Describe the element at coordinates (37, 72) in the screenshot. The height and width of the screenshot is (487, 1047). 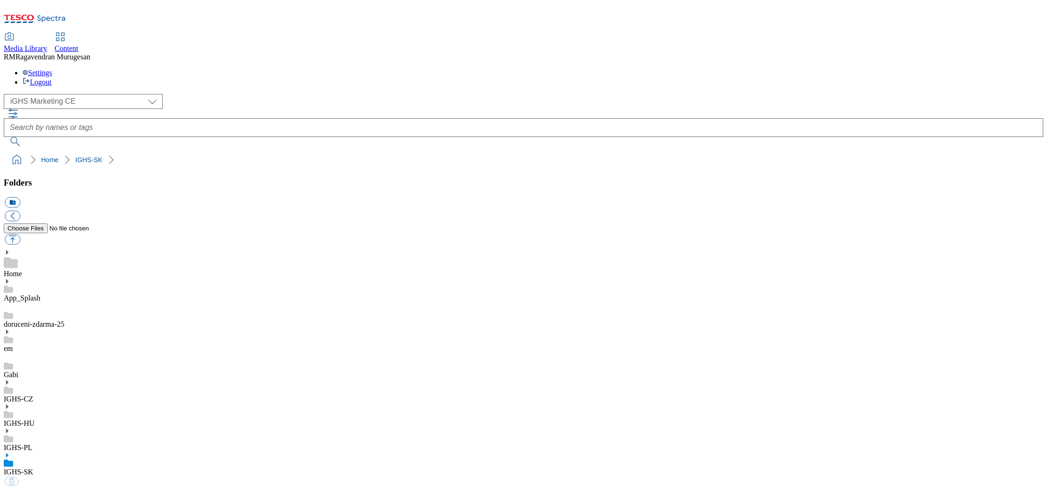
I see `a: Settings` at that location.